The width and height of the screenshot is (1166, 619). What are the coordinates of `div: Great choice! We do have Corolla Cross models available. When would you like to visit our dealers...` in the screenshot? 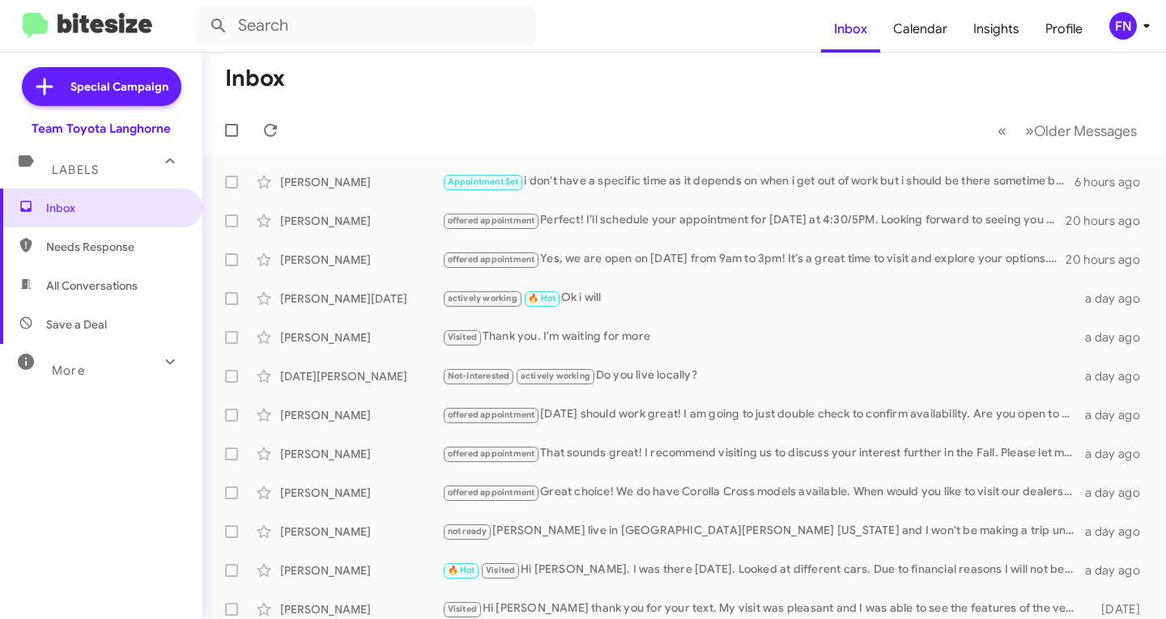 It's located at (762, 492).